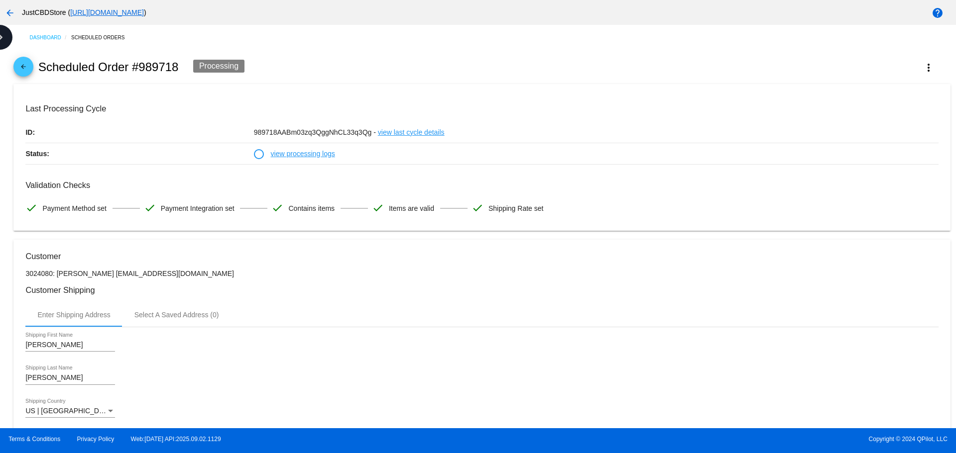  I want to click on a: view last cycle details, so click(411, 132).